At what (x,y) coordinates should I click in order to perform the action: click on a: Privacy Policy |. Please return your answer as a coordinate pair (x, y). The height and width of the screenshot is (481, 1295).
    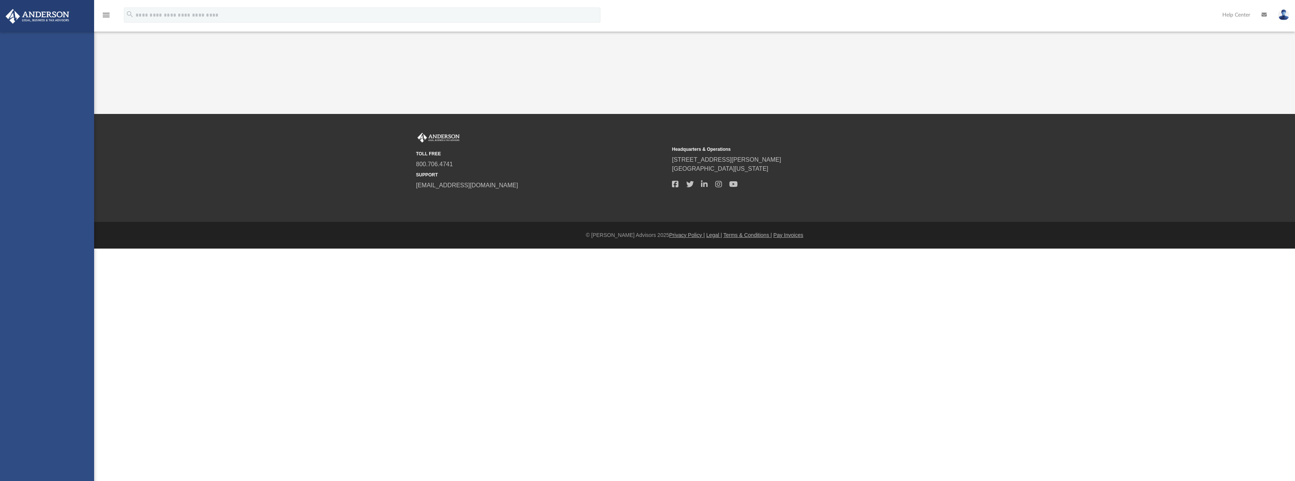
    Looking at the image, I should click on (687, 235).